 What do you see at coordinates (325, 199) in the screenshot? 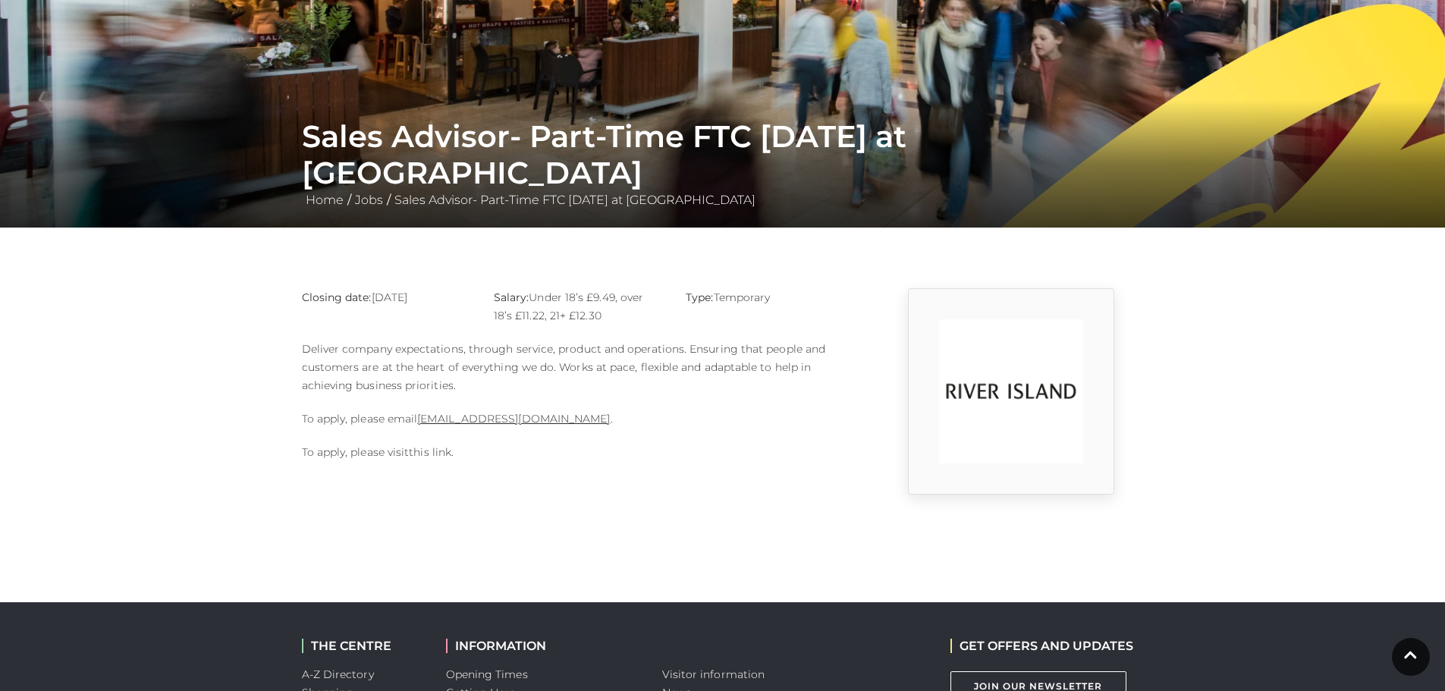
I see `a: Home` at bounding box center [325, 199].